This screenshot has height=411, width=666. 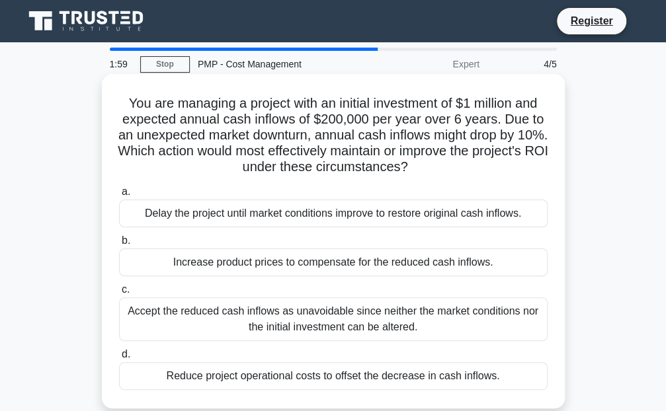 I want to click on a: Register, so click(x=591, y=21).